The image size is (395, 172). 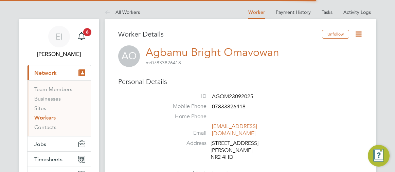 I want to click on a: 6, so click(x=81, y=37).